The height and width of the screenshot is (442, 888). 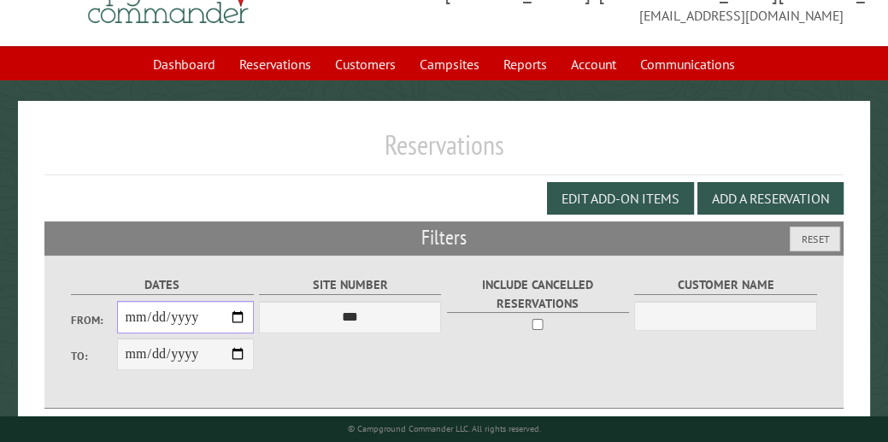 What do you see at coordinates (93, 320) in the screenshot?
I see `label: From:` at bounding box center [93, 320].